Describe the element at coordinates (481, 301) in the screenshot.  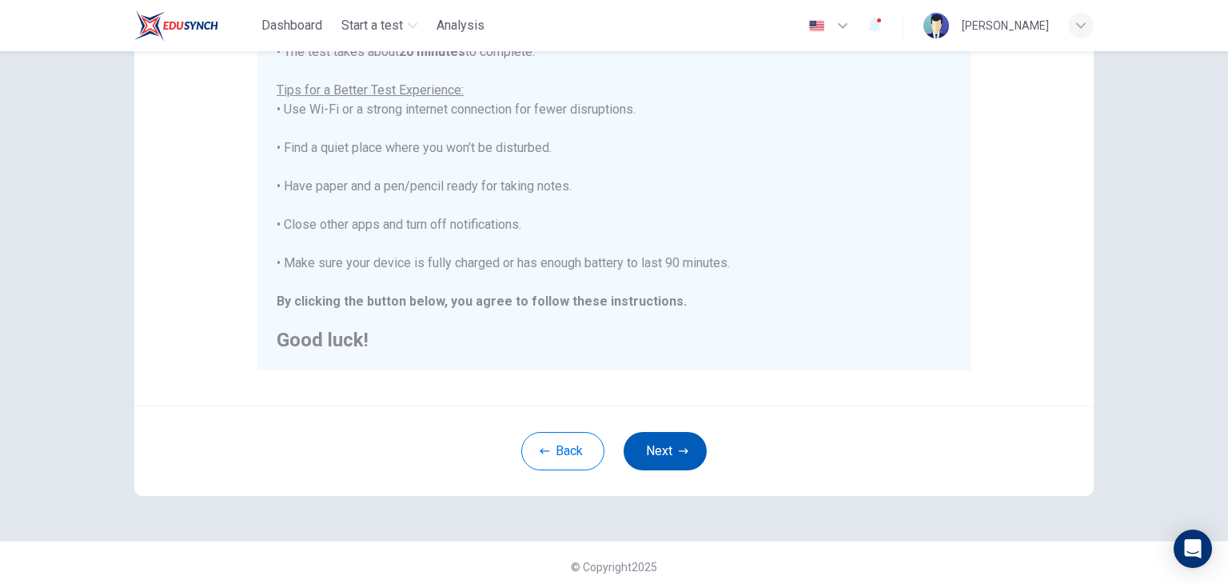
I see `b: By clicking the button below, you agree to follow these instructions.` at that location.